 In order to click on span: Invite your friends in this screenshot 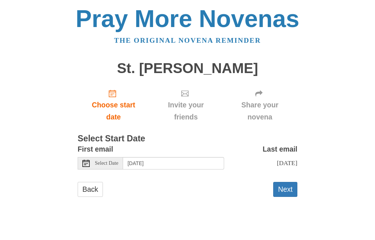, I will do `click(185, 111)`.